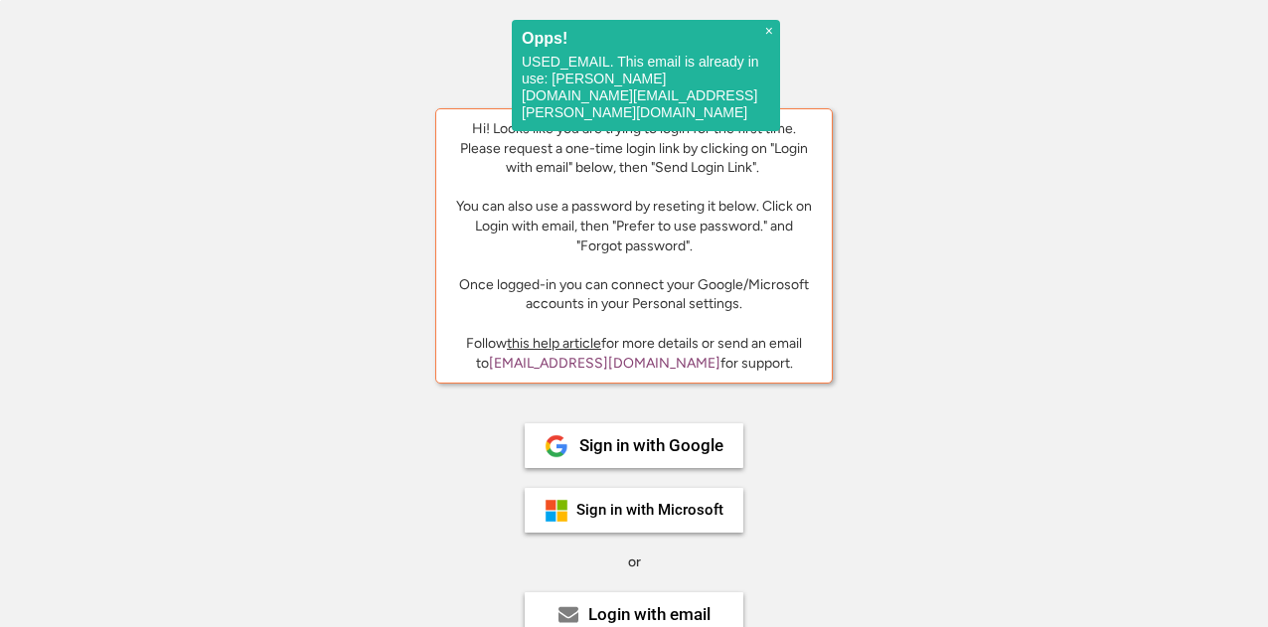  Describe the element at coordinates (556, 446) in the screenshot. I see `img: 1024px-Google__G__Logo.svg.png` at that location.